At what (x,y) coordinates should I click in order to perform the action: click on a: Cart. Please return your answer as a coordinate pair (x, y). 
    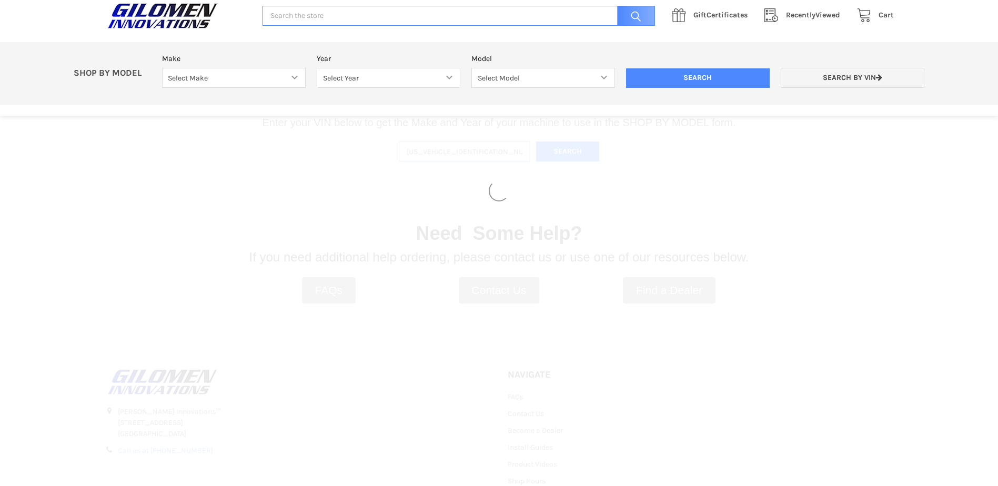
    Looking at the image, I should click on (872, 15).